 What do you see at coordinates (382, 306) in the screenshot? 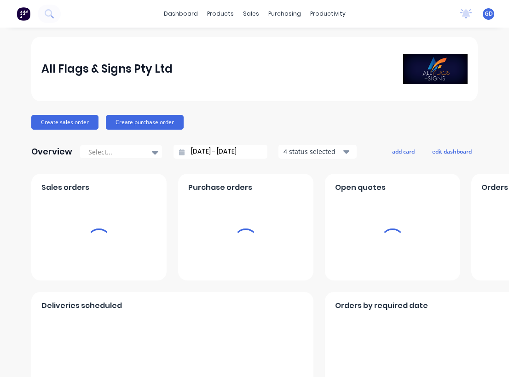
I see `span: Orders by required date` at bounding box center [382, 306].